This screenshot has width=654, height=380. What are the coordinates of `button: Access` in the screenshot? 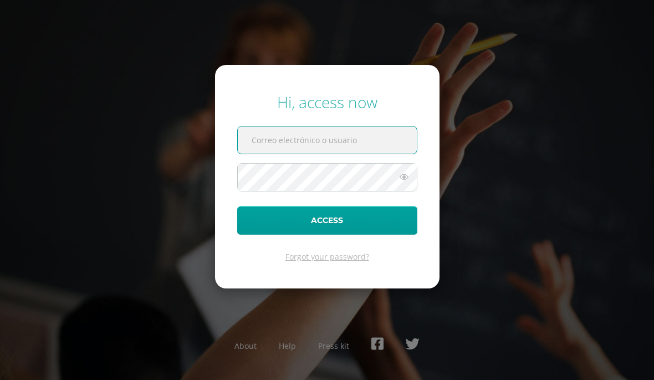 It's located at (327, 220).